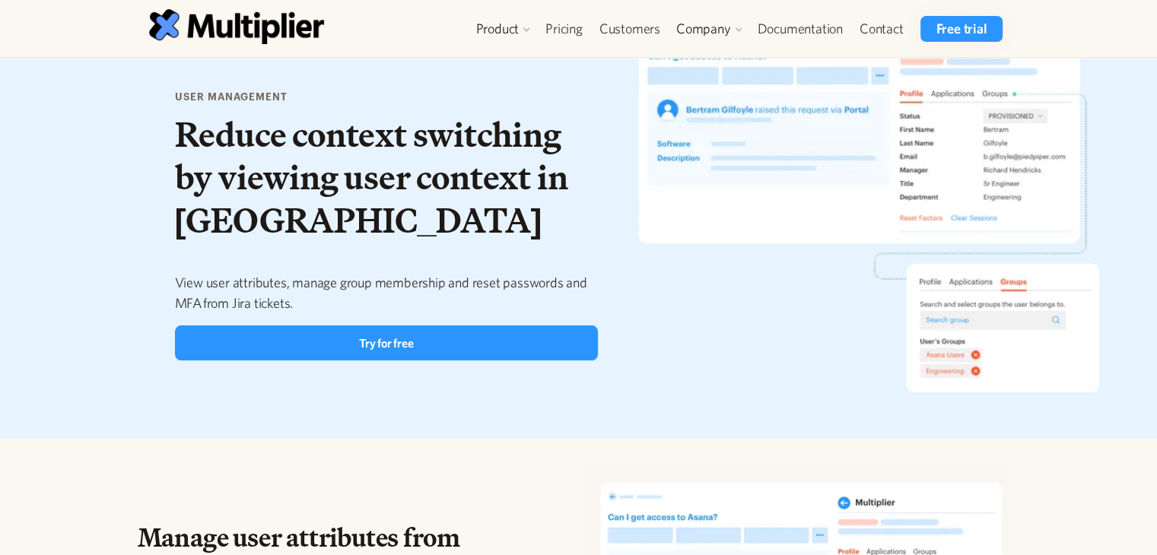 The image size is (1157, 555). What do you see at coordinates (866, 205) in the screenshot?
I see `img: Desktop and Mobile illustration` at bounding box center [866, 205].